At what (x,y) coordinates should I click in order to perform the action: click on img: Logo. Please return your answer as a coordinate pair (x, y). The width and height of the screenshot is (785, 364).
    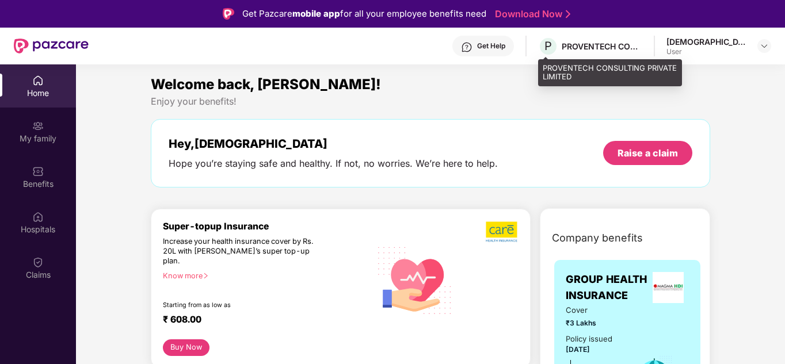
    Looking at the image, I should click on (228, 14).